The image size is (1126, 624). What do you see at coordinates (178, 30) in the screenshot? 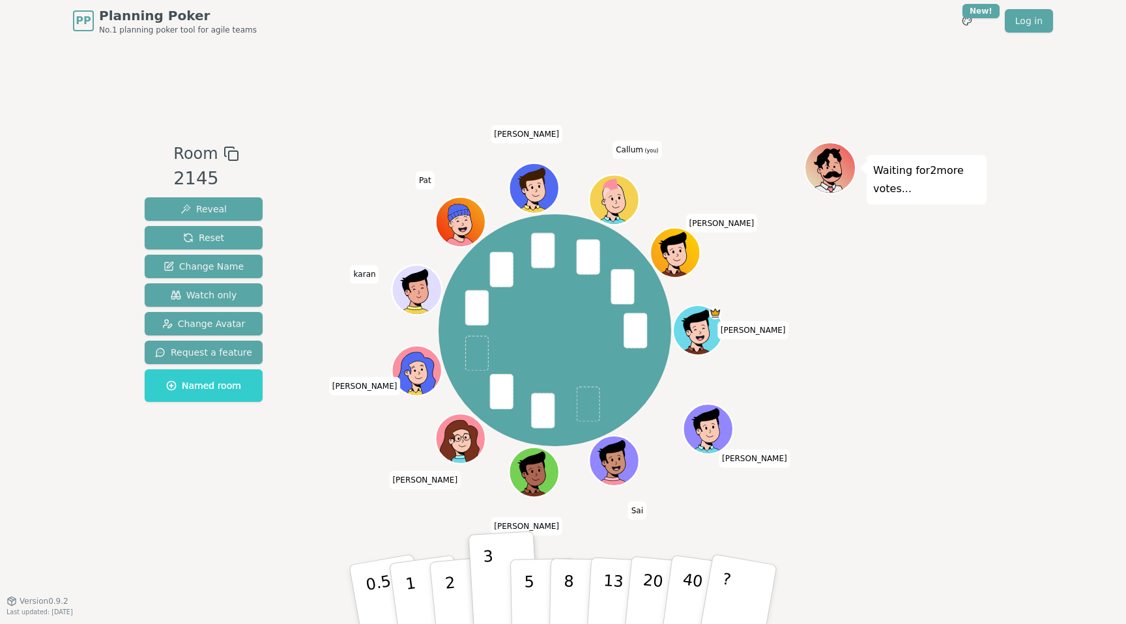
I see `span: No.1 planning poker tool for agile teams` at bounding box center [178, 30].